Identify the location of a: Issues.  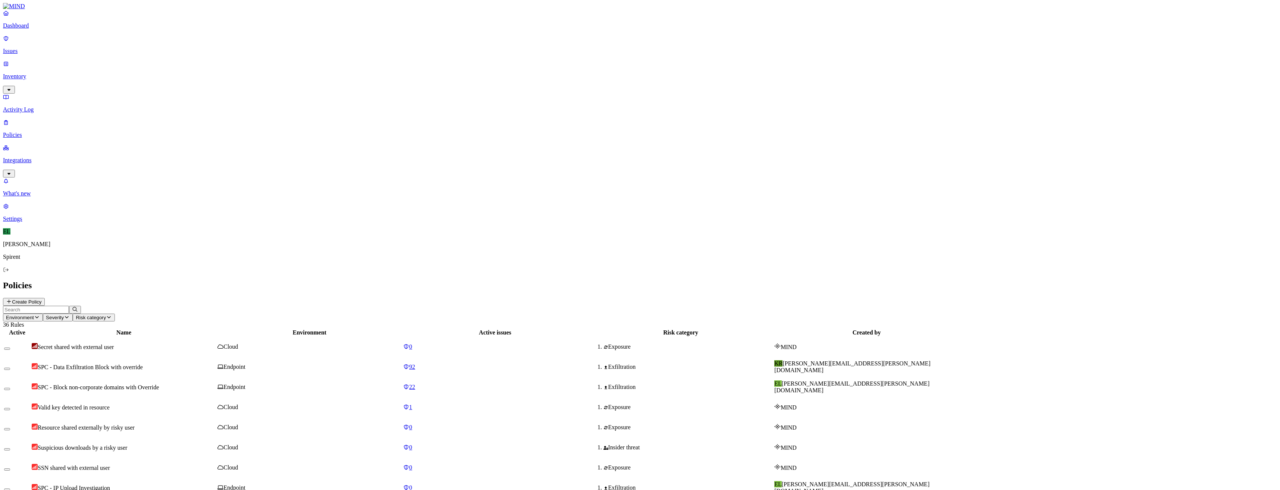
(640, 45).